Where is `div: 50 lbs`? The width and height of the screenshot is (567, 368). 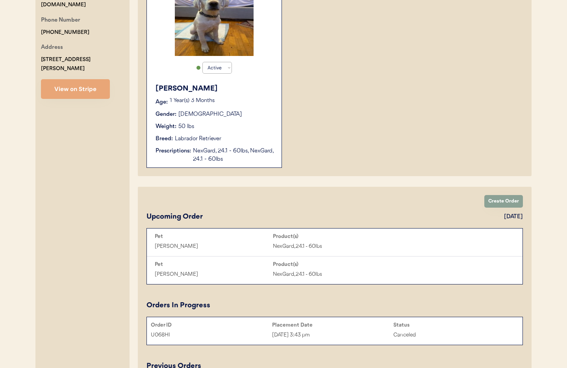
div: 50 lbs is located at coordinates (186, 126).